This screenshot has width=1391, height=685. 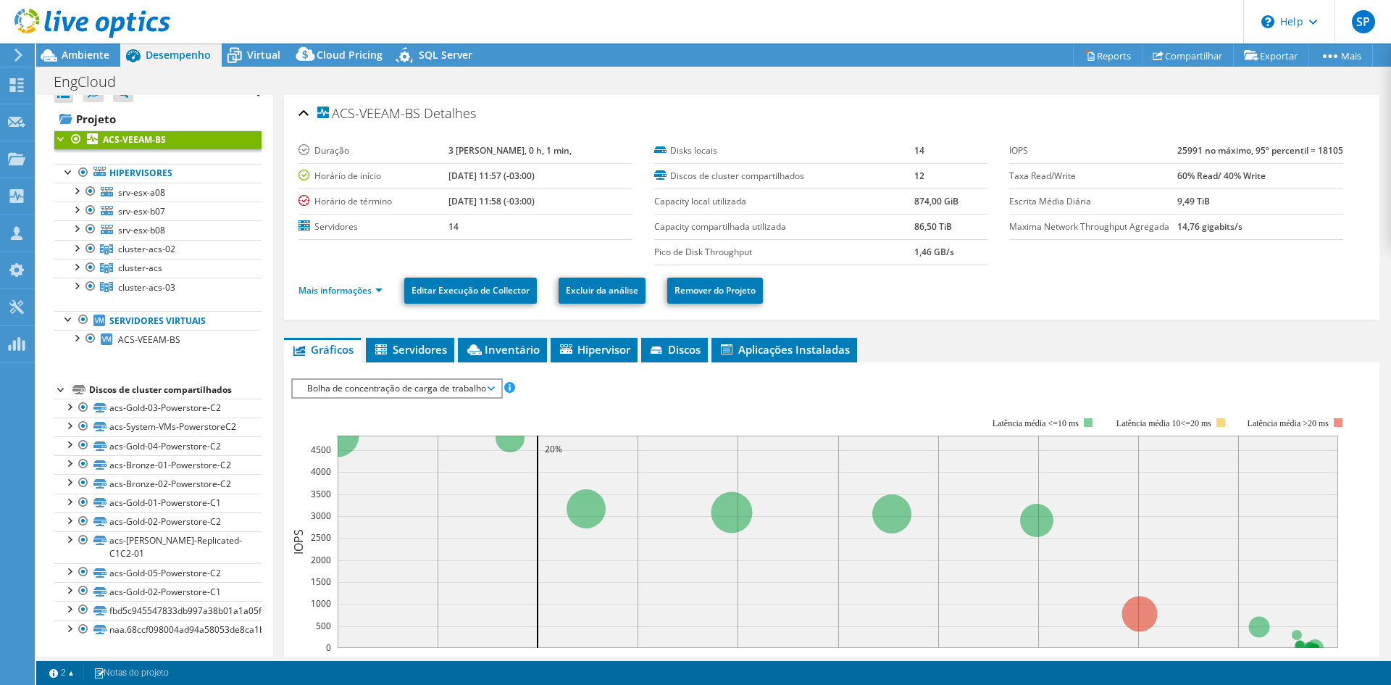 What do you see at coordinates (321, 515) in the screenshot?
I see `text: 3000` at bounding box center [321, 515].